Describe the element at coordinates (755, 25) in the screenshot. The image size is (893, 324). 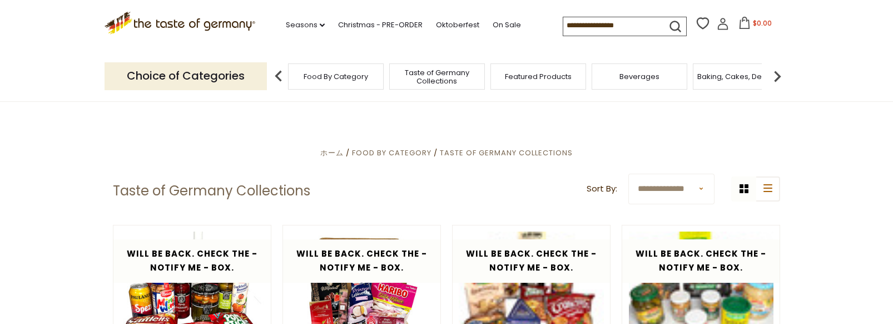
I see `button: $0.00` at that location.